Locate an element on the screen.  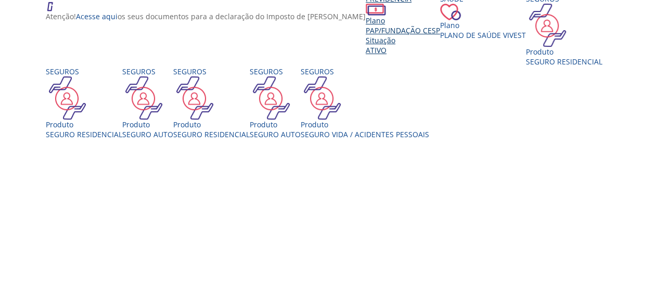
span: PAP/Fundação CESP is located at coordinates (403, 30).